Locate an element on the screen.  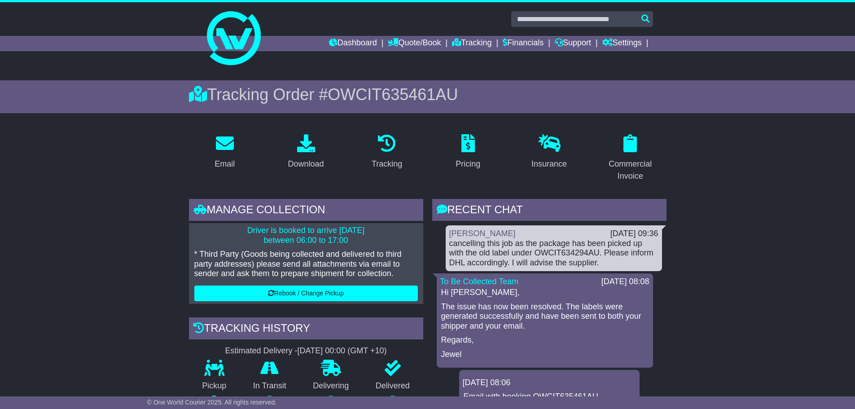
div: Commercial Invoice is located at coordinates (630, 170).